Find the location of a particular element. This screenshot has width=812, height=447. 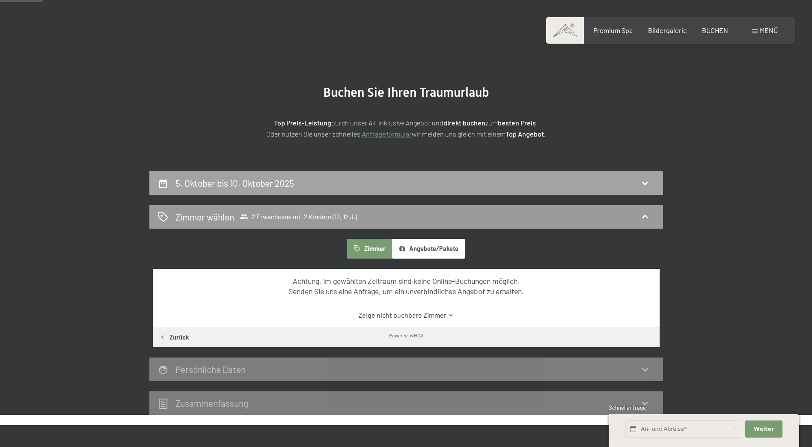

a: Anfrageformular is located at coordinates (386, 133).